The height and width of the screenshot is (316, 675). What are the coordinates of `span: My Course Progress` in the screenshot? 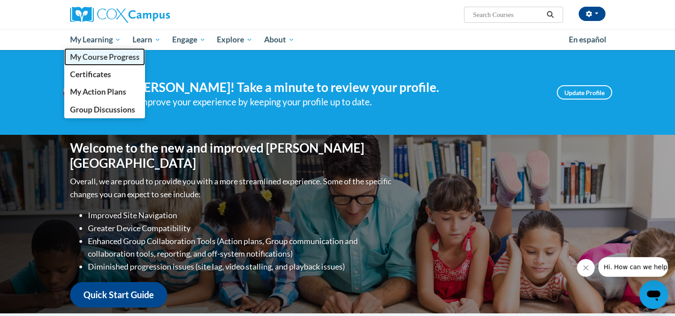 It's located at (104, 57).